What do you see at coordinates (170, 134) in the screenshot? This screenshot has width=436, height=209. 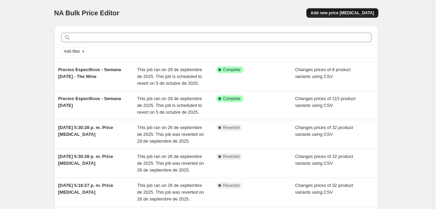 I see `span: This job ran on 26 de septiembre de 2025. This job was reverted on 29 de septiembre de 2025.` at bounding box center [170, 134].